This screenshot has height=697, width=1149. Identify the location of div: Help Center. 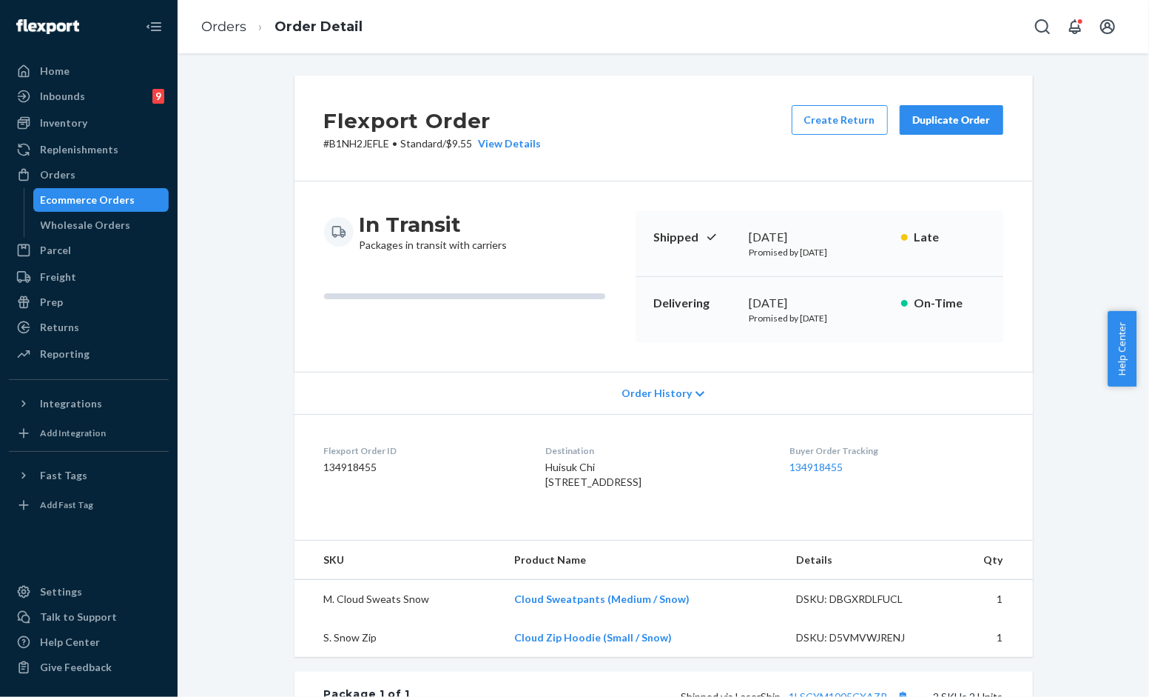
(70, 642).